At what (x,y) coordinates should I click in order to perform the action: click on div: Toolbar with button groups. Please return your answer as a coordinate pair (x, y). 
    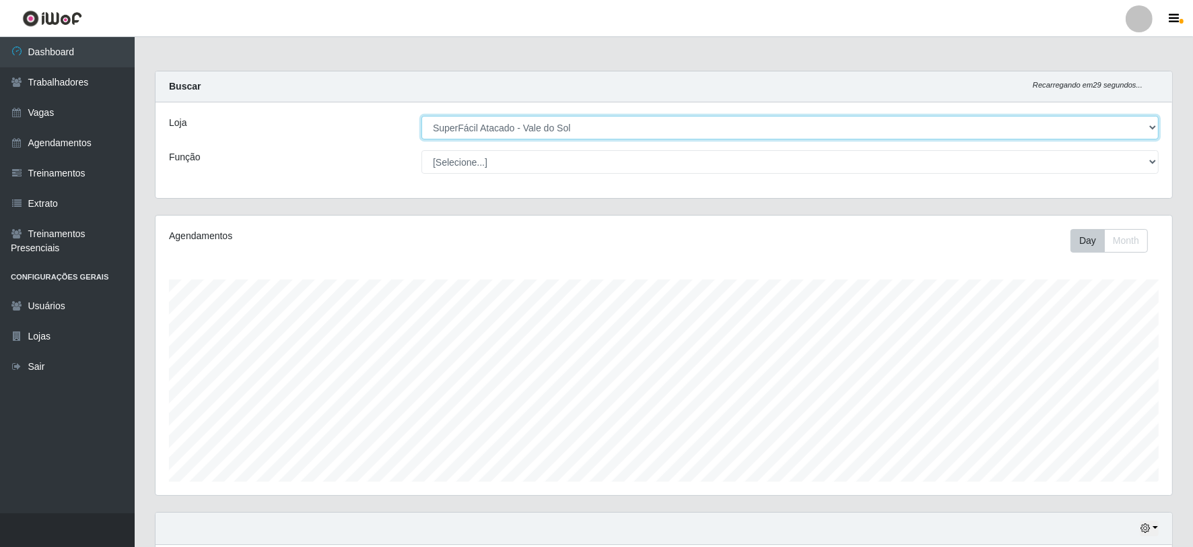
    Looking at the image, I should click on (1114, 240).